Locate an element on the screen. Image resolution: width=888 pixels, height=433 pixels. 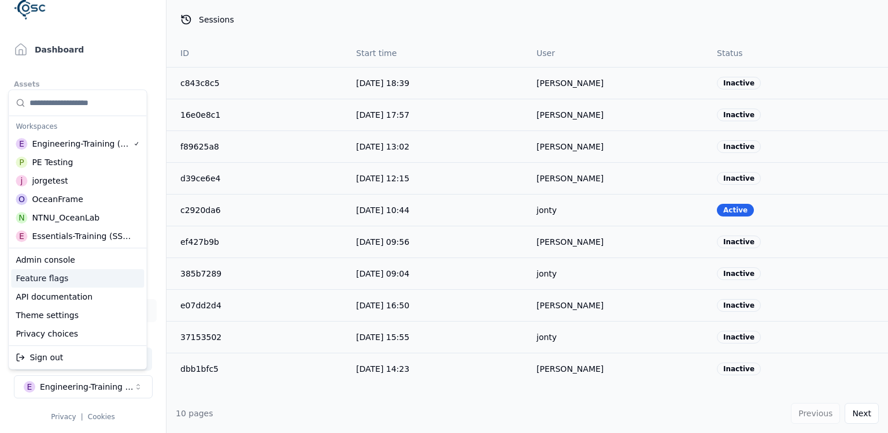
div: jorgetest is located at coordinates (50, 181).